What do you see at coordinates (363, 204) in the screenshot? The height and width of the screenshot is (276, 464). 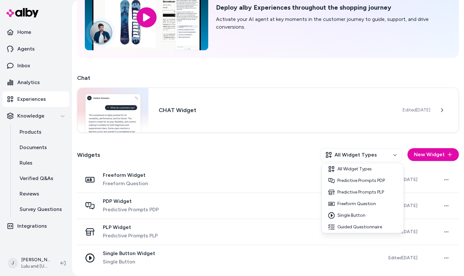 I see `div: Freeform Question` at bounding box center [363, 204].